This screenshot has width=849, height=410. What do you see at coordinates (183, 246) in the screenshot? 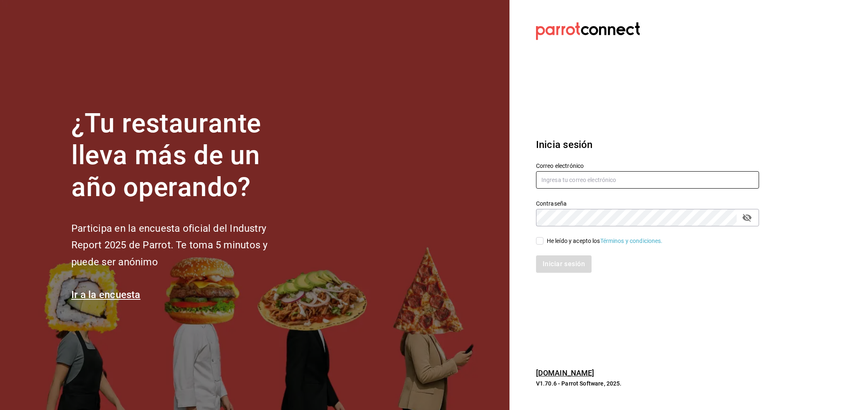
I see `h2: Participa en la encuesta oficial del Industry Report 2025 de Parrot. Te toma 5 minutos y puede se...` at bounding box center [183, 246].